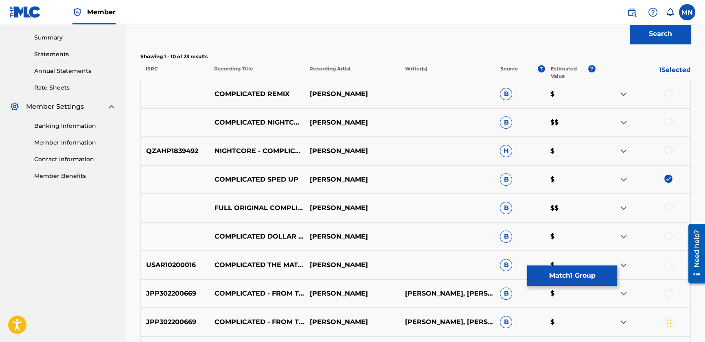 This screenshot has height=342, width=705. I want to click on a: Public Search, so click(631, 12).